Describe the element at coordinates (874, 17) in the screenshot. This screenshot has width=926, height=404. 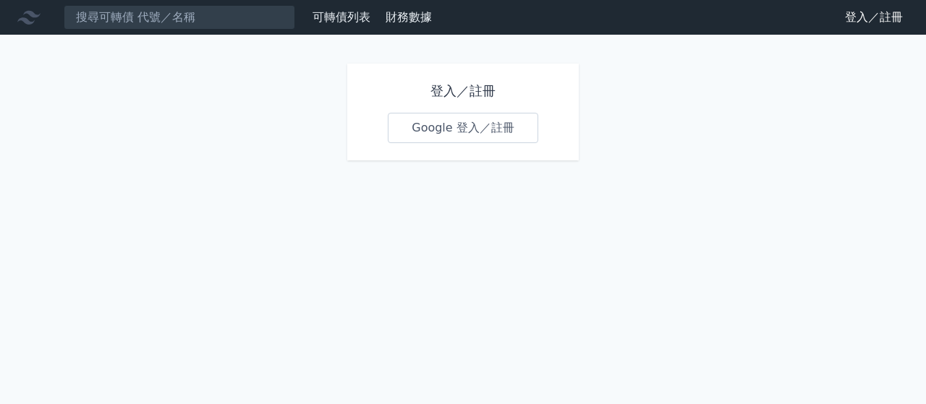
I see `a: 登入／註冊` at that location.